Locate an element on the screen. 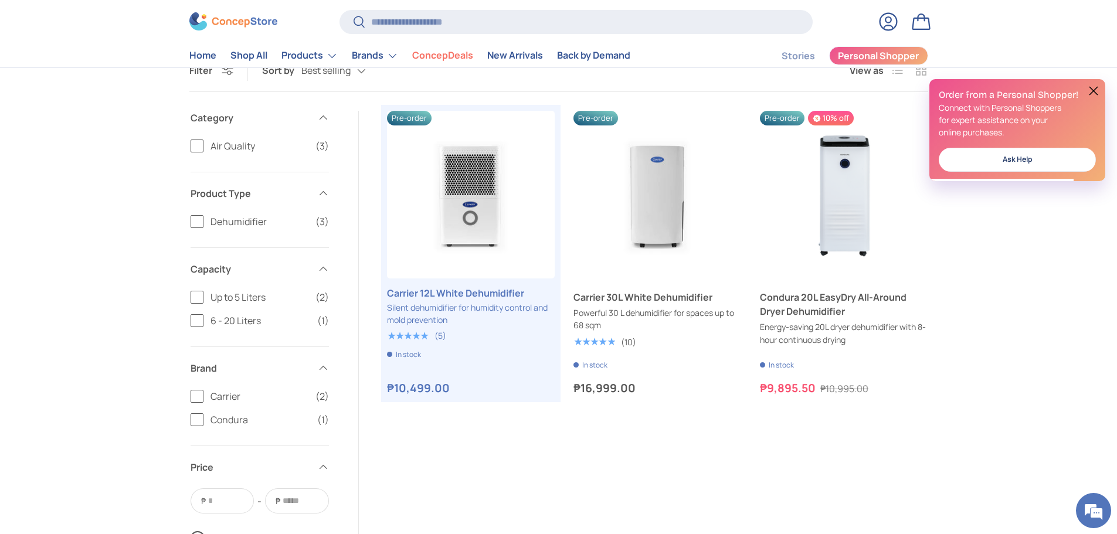 This screenshot has width=1117, height=534. span: Capacity is located at coordinates (250, 269).